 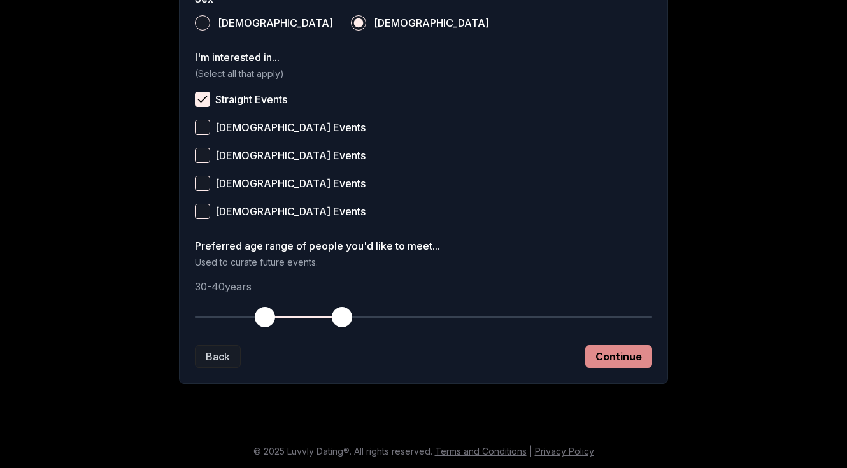 What do you see at coordinates (203, 99) in the screenshot?
I see `button: Straight Events` at bounding box center [203, 99].